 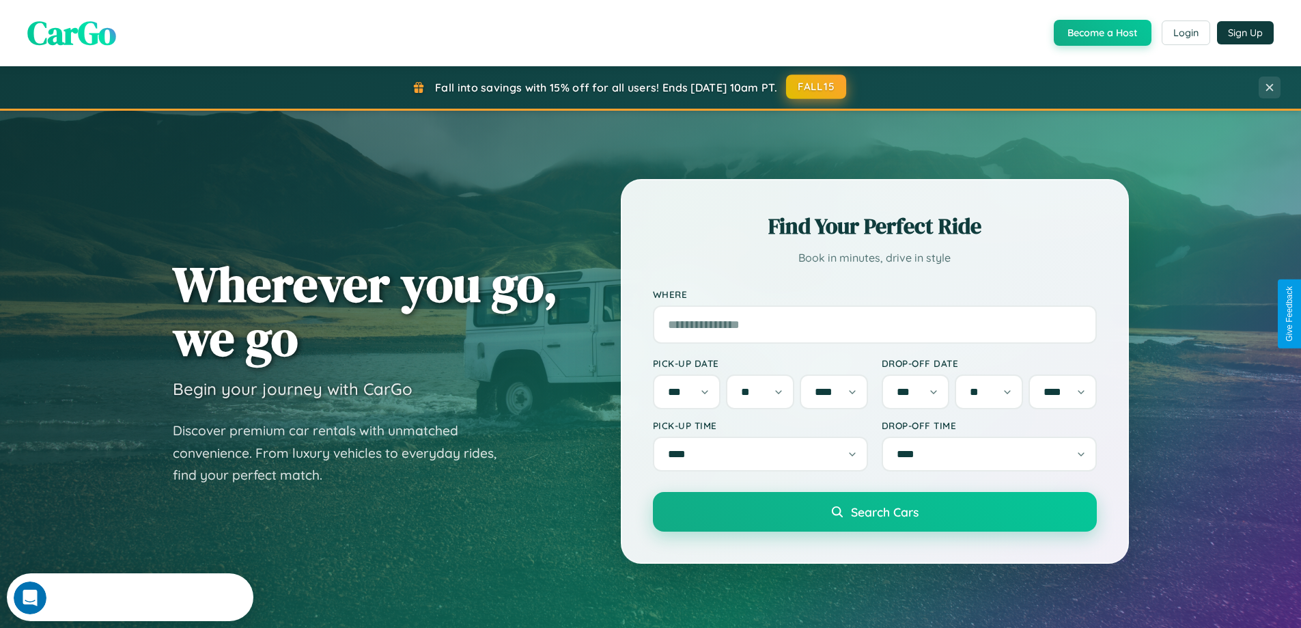 What do you see at coordinates (875, 257) in the screenshot?
I see `p: Book in minutes, drive in style` at bounding box center [875, 257].